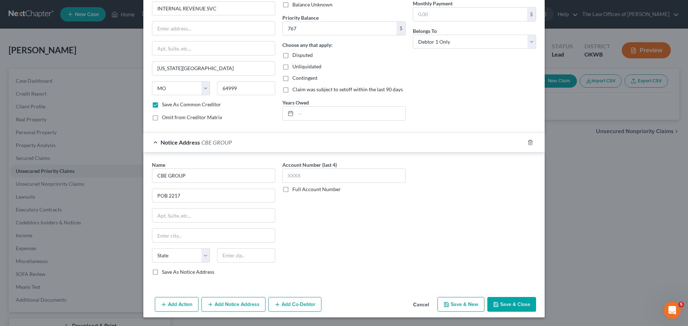 The height and width of the screenshot is (326, 688). I want to click on button: Cancel, so click(421, 305).